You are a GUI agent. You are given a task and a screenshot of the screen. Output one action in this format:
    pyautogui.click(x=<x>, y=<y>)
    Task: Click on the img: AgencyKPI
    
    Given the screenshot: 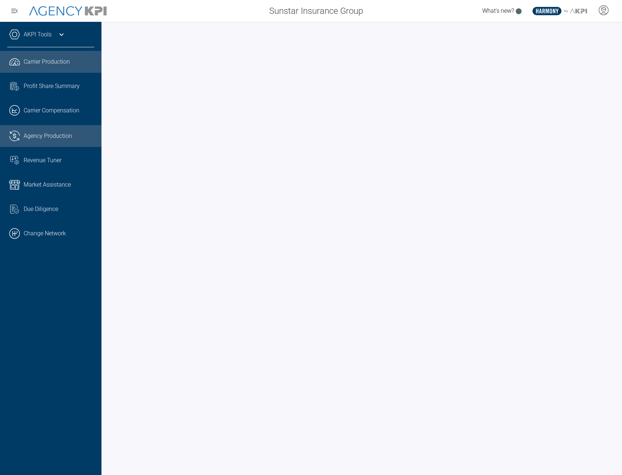 What is the action you would take?
    pyautogui.click(x=68, y=11)
    